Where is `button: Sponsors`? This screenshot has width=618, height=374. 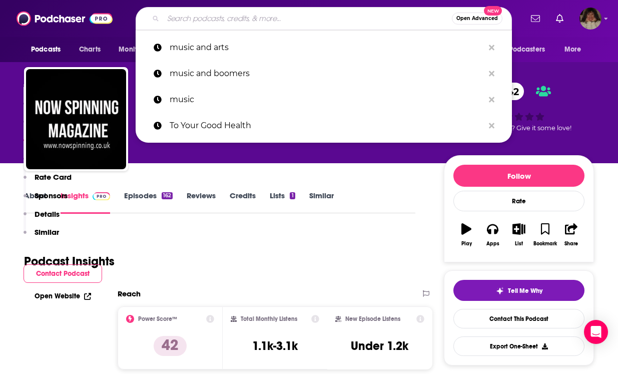 button: Sponsors is located at coordinates (46, 200).